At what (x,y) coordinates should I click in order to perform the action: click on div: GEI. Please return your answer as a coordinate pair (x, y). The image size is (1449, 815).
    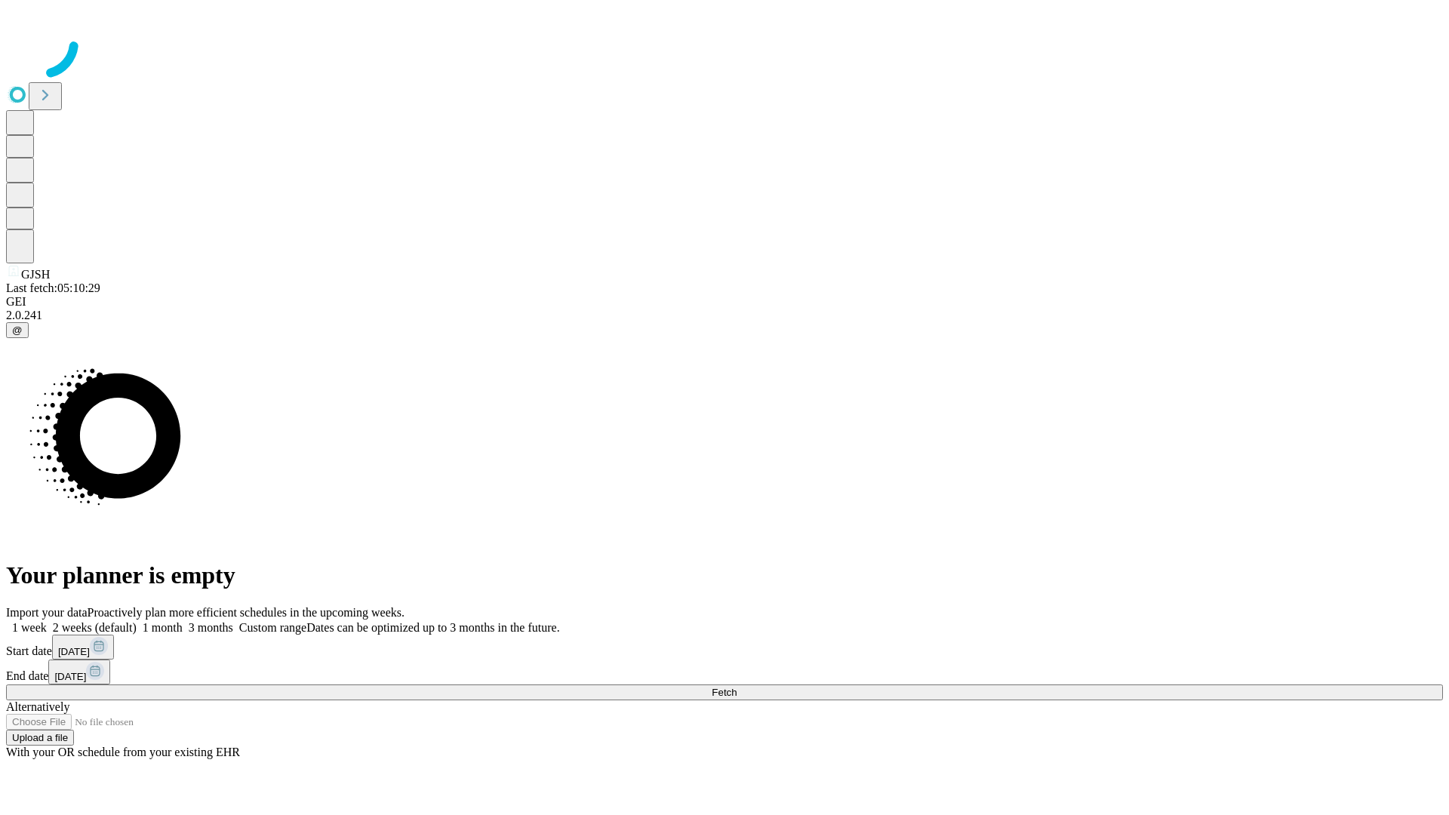
    Looking at the image, I should click on (724, 302).